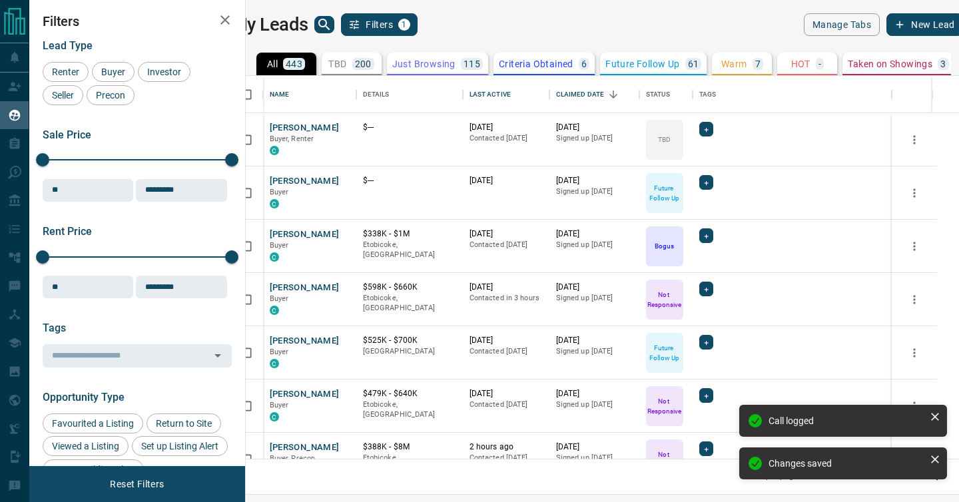  I want to click on p: All, so click(272, 64).